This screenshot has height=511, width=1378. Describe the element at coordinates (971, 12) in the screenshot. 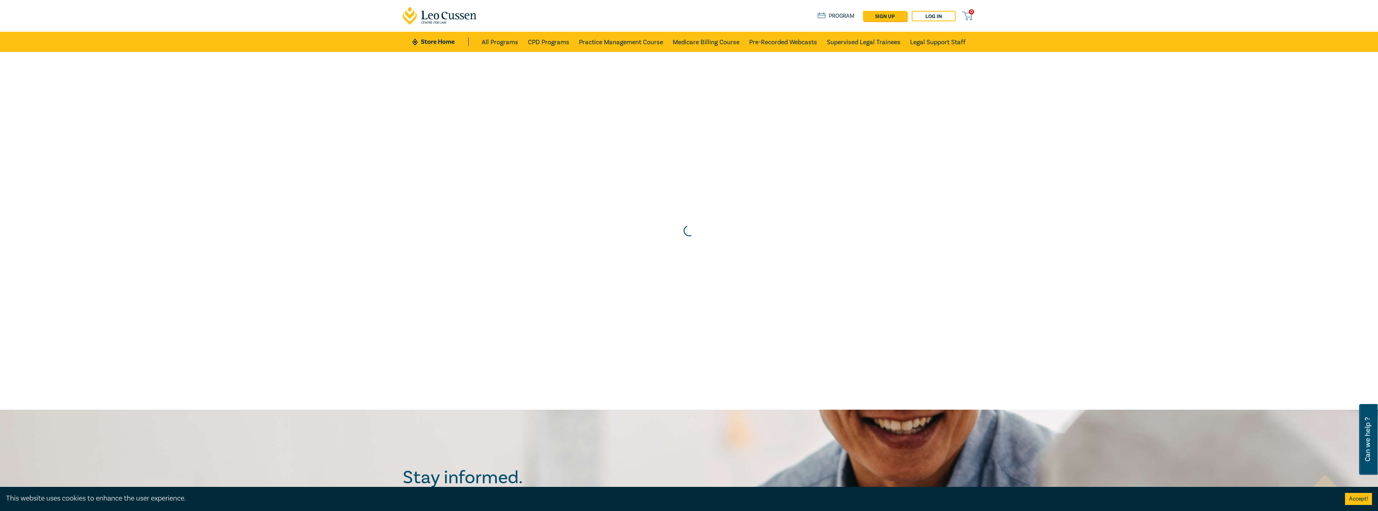

I see `span: 0` at that location.